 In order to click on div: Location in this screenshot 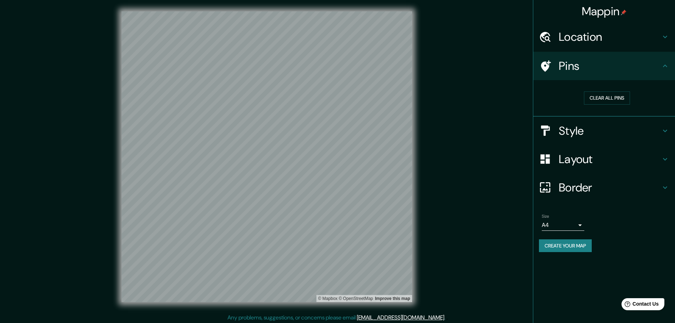, I will do `click(604, 37)`.